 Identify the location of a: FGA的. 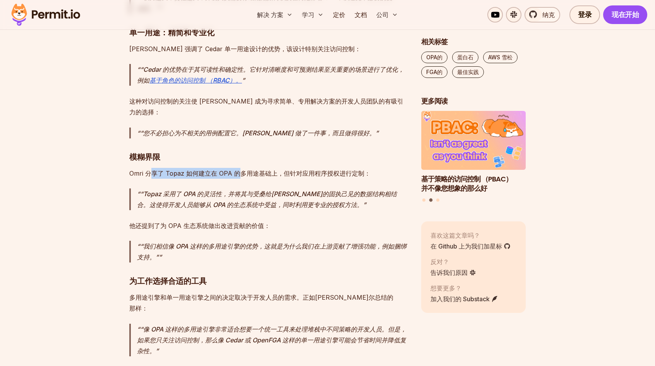
(434, 72).